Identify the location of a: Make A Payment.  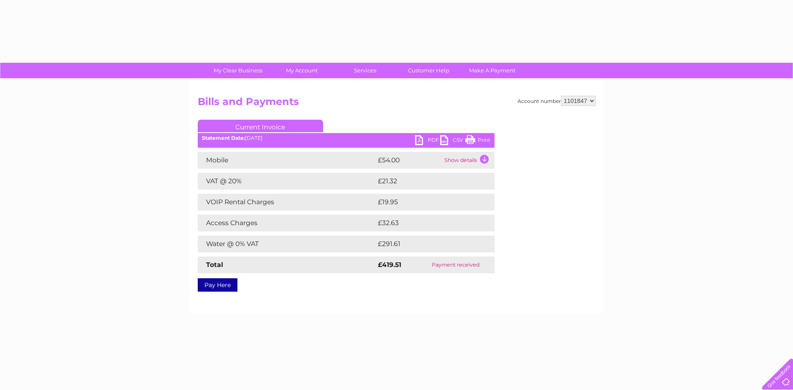
(492, 70).